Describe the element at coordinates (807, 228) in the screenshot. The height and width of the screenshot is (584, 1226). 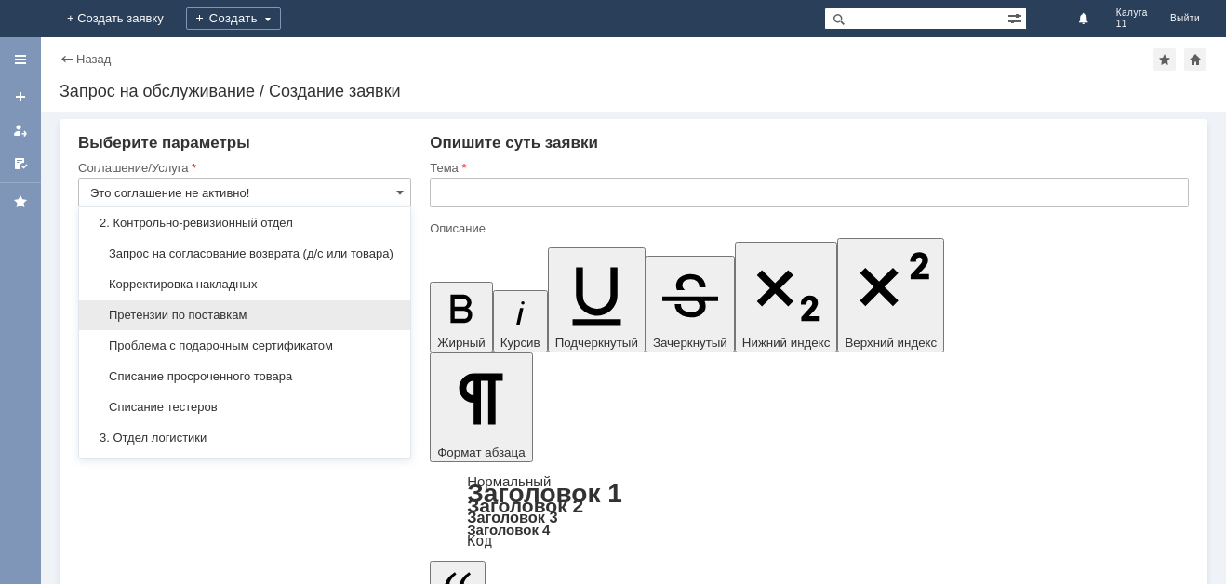
I see `div: Описание` at that location.